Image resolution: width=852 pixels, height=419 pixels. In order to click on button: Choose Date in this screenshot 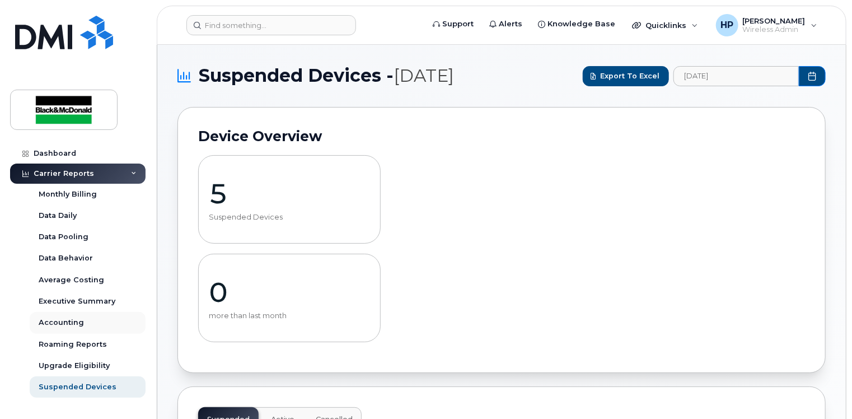, I will do `click(812, 76)`.